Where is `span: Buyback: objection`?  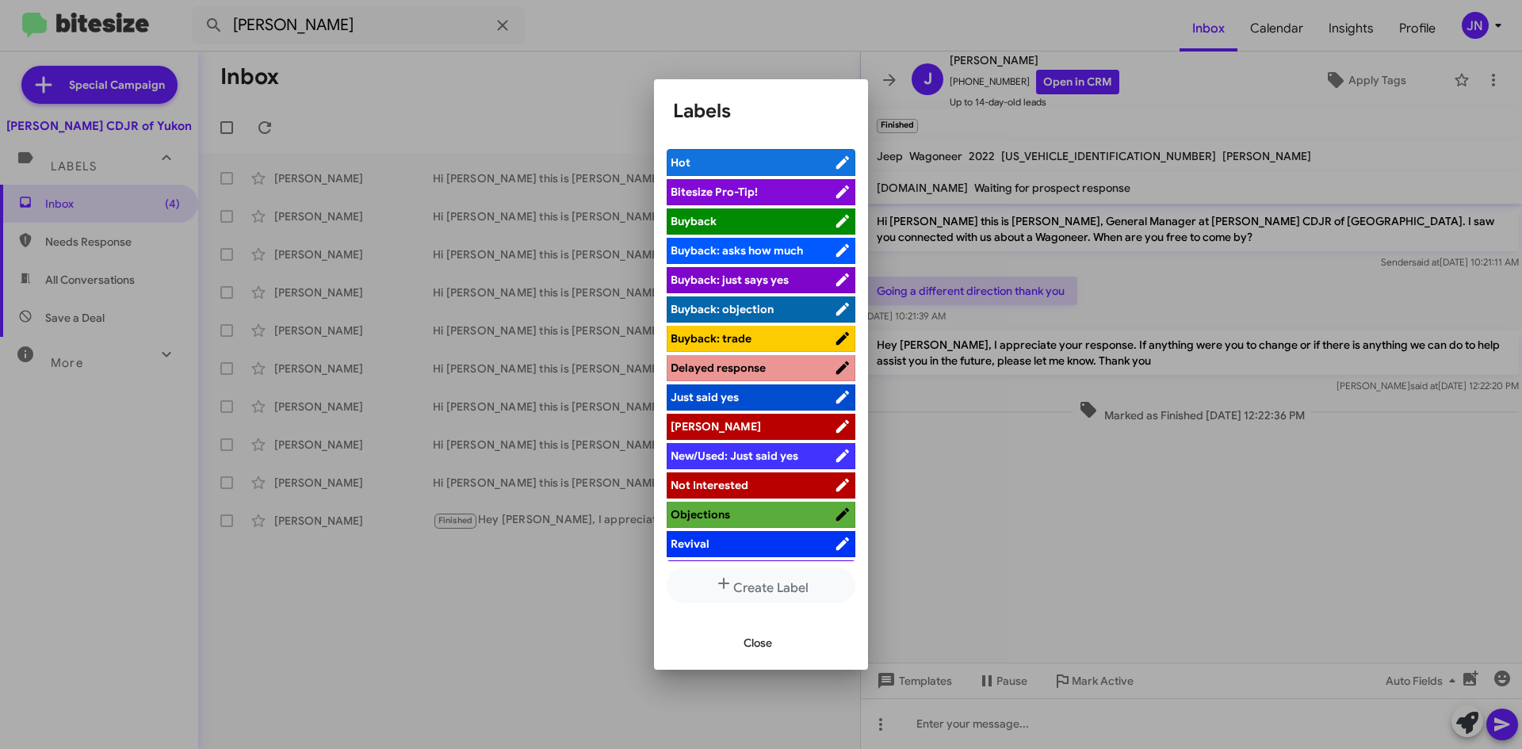
span: Buyback: objection is located at coordinates (722, 309).